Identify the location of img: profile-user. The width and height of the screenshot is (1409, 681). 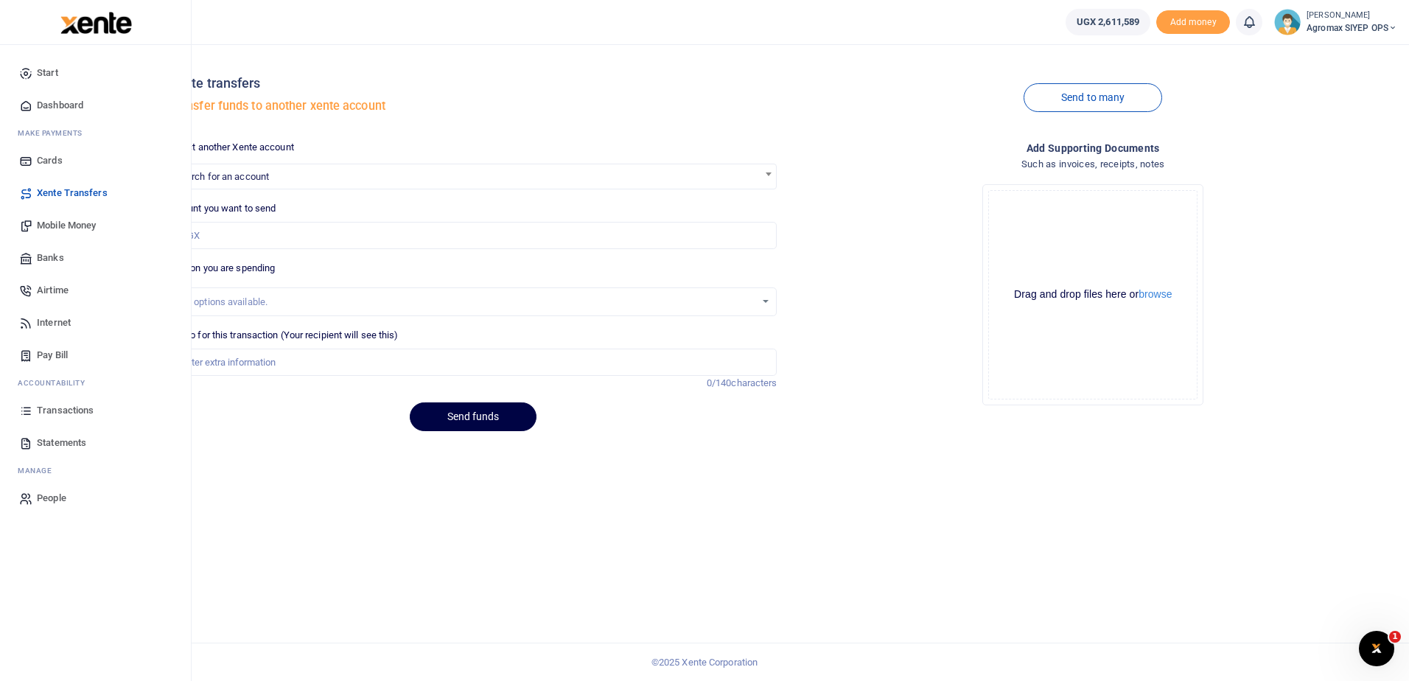
(1287, 22).